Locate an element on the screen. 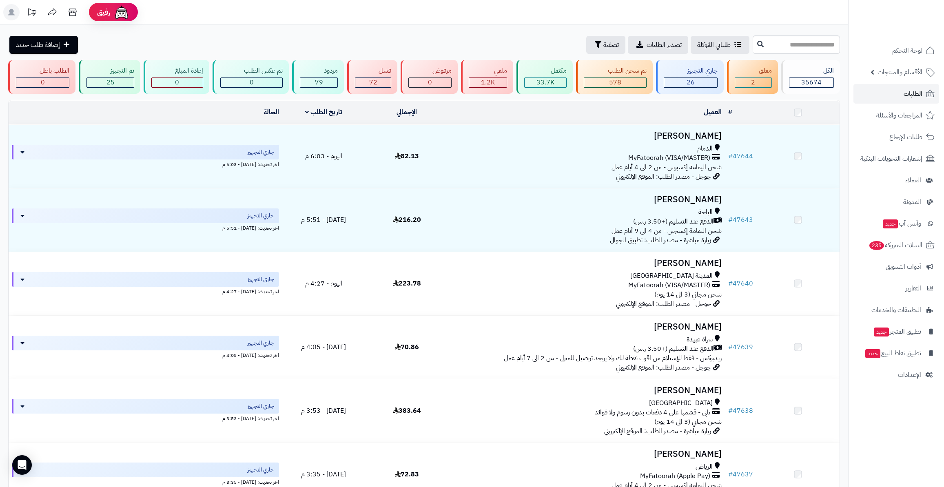 The width and height of the screenshot is (944, 487). div: ملغي is located at coordinates (488, 71).